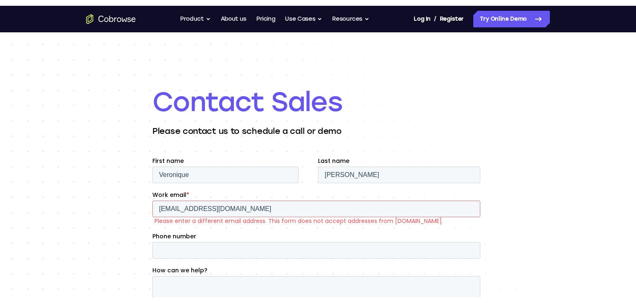 The width and height of the screenshot is (636, 303). I want to click on h1: Contact Sales, so click(318, 96).